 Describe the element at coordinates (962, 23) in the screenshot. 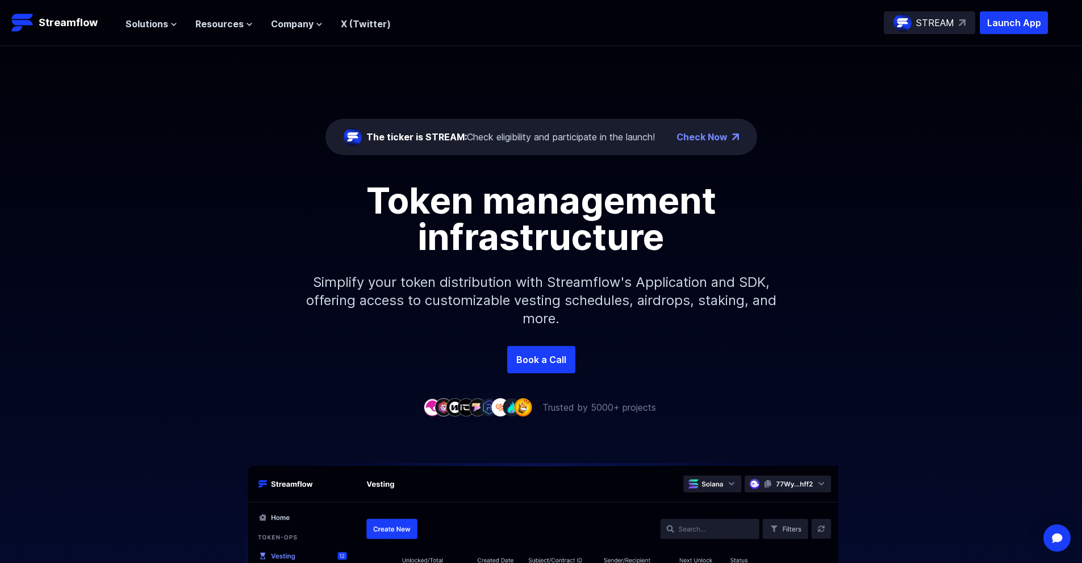

I see `img: top-right-arrow.svg` at that location.